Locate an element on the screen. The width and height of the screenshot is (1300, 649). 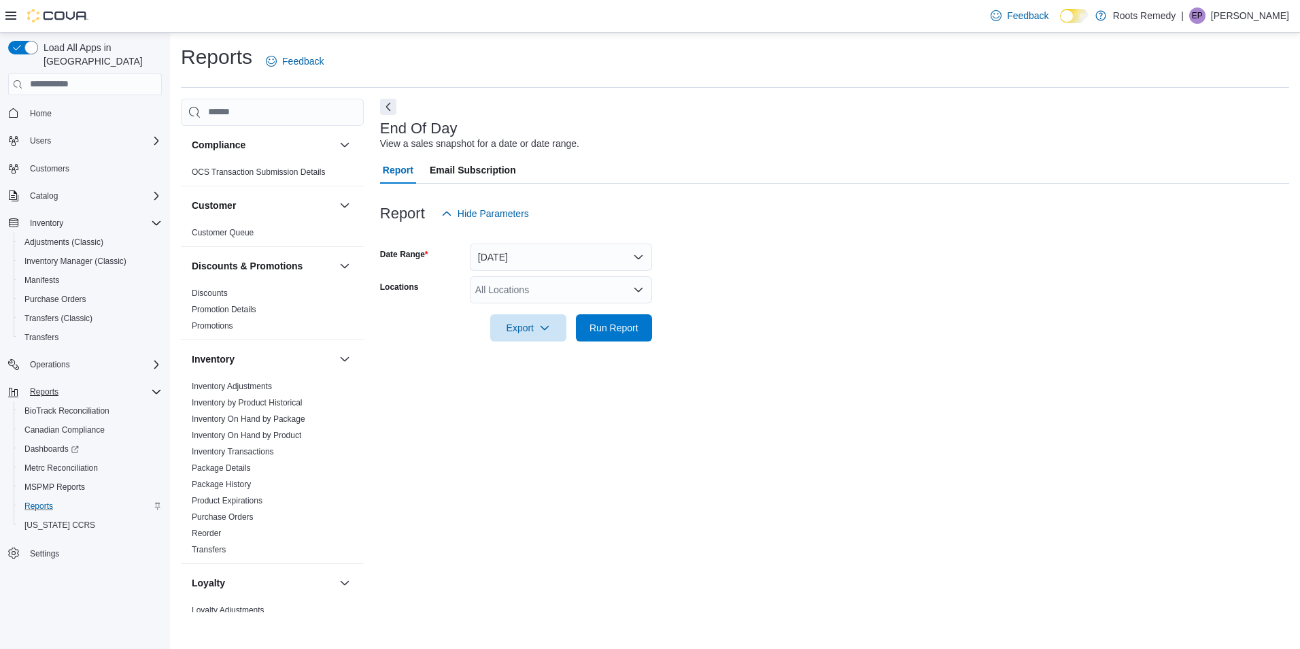
span: Package Details is located at coordinates (221, 468).